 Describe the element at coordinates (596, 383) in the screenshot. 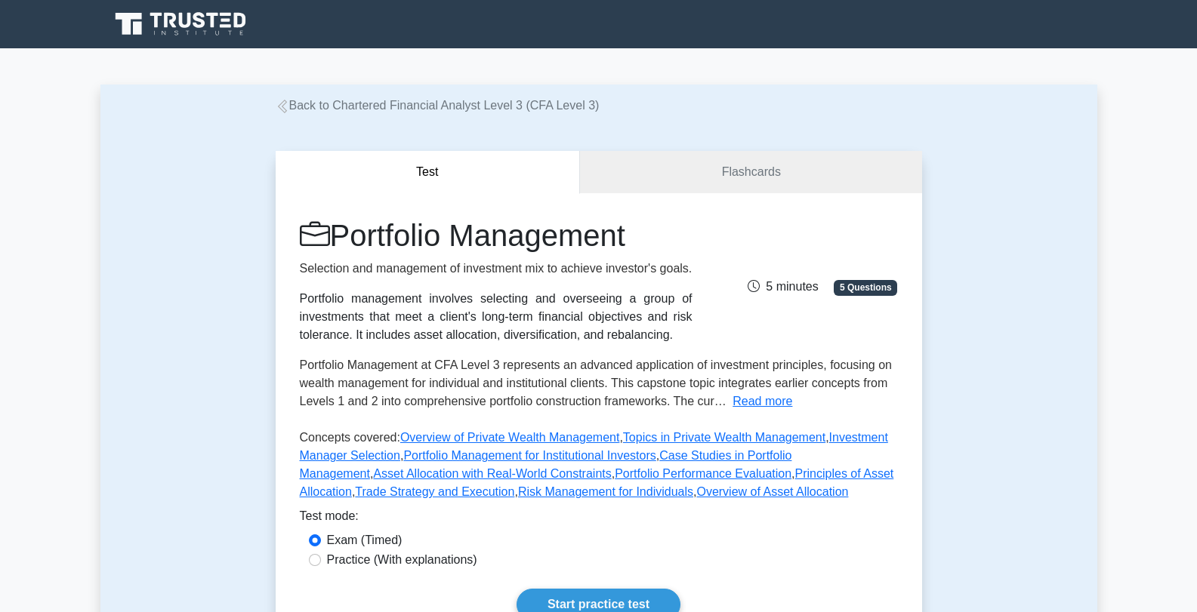

I see `span: Portfolio Management at CFA Level 3 represents an advanced application of investment principles, ...` at that location.